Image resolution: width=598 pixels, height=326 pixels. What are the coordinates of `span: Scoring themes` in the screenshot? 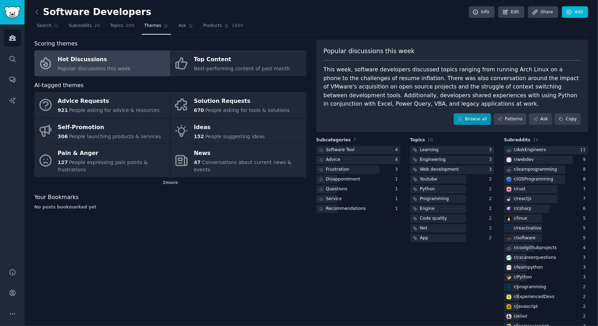 It's located at (56, 44).